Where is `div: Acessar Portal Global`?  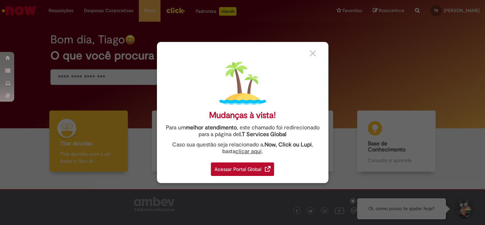 div: Acessar Portal Global is located at coordinates (243, 169).